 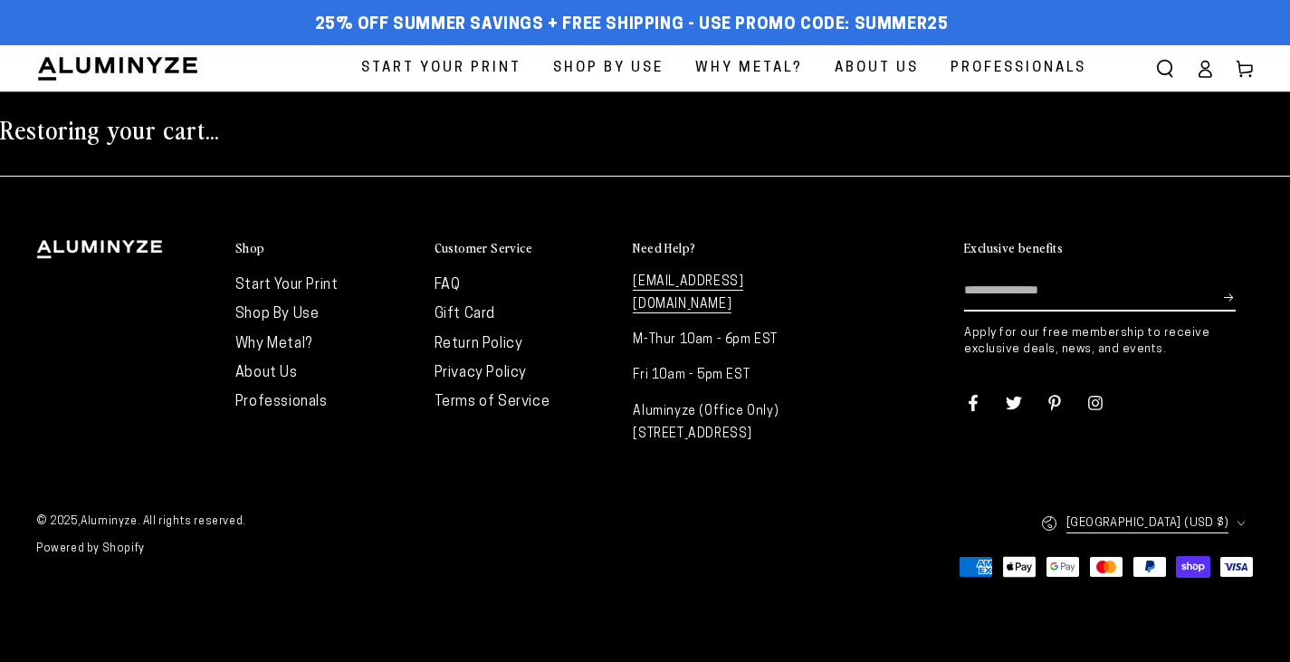 I want to click on summary: Customer Service, so click(x=525, y=248).